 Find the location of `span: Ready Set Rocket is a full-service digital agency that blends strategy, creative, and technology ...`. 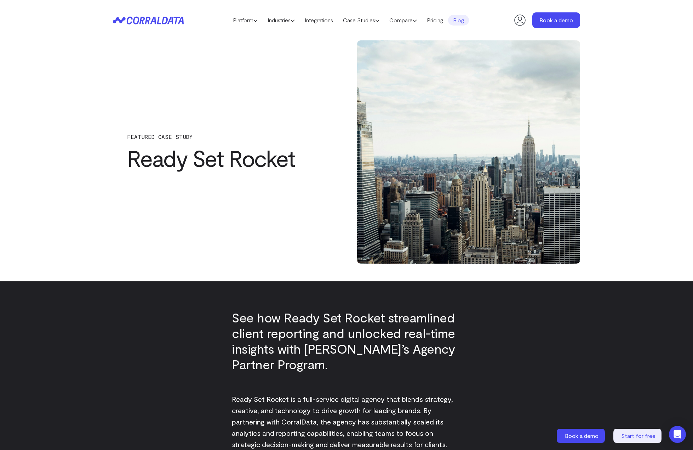

span: Ready Set Rocket is a full-service digital agency that blends strategy, creative, and technology ... is located at coordinates (342, 421).